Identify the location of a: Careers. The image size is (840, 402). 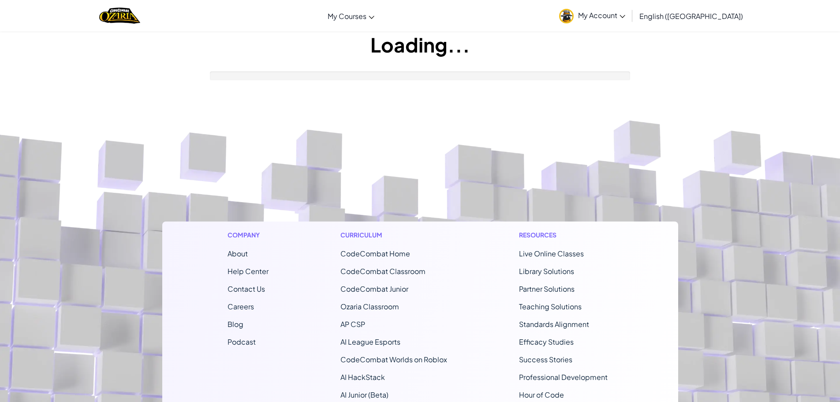
(241, 306).